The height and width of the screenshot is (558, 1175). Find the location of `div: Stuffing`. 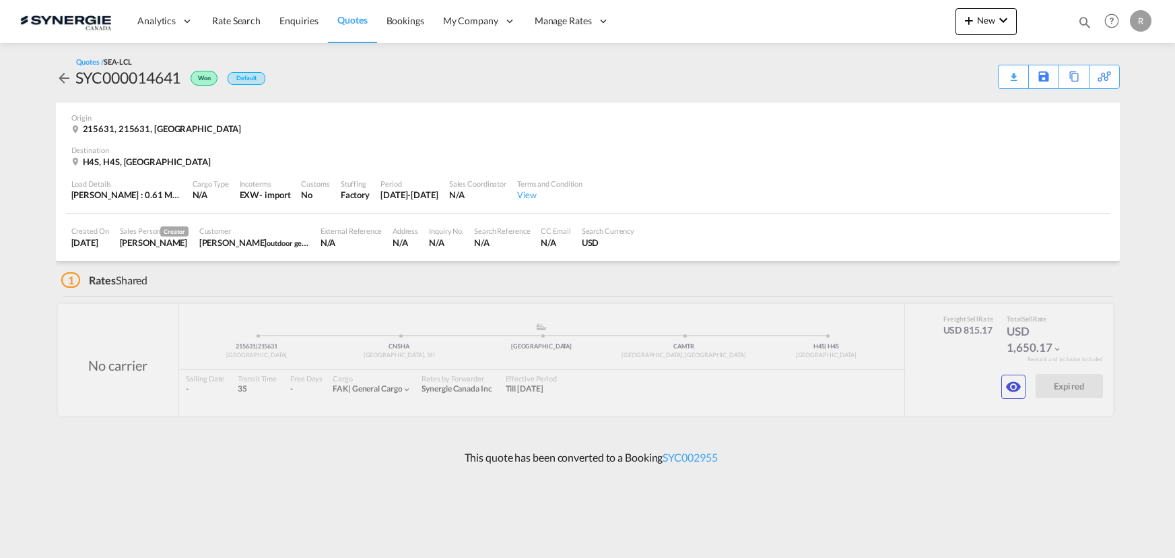

div: Stuffing is located at coordinates (355, 183).